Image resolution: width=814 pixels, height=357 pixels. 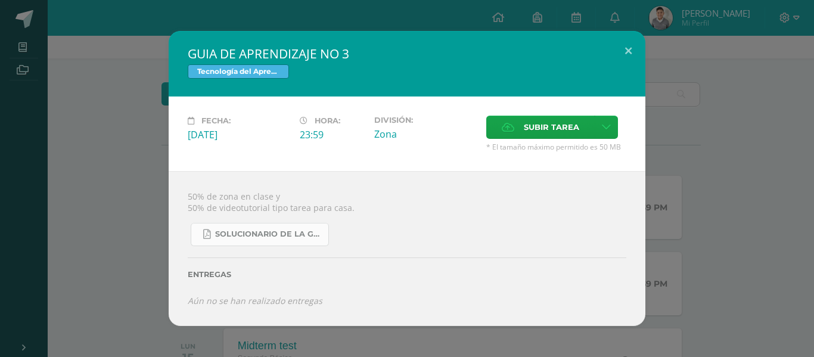 What do you see at coordinates (628, 51) in the screenshot?
I see `button: Close (Esc)` at bounding box center [628, 51].